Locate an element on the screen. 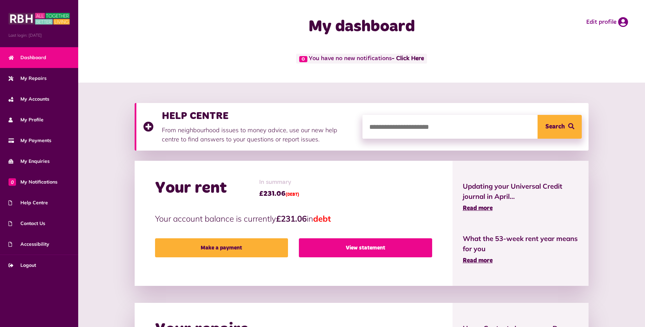 Image resolution: width=645 pixels, height=327 pixels. a: - Click Here is located at coordinates (408, 59).